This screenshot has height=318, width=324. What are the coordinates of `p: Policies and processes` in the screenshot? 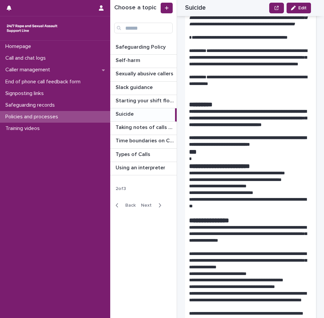 It's located at (33, 117).